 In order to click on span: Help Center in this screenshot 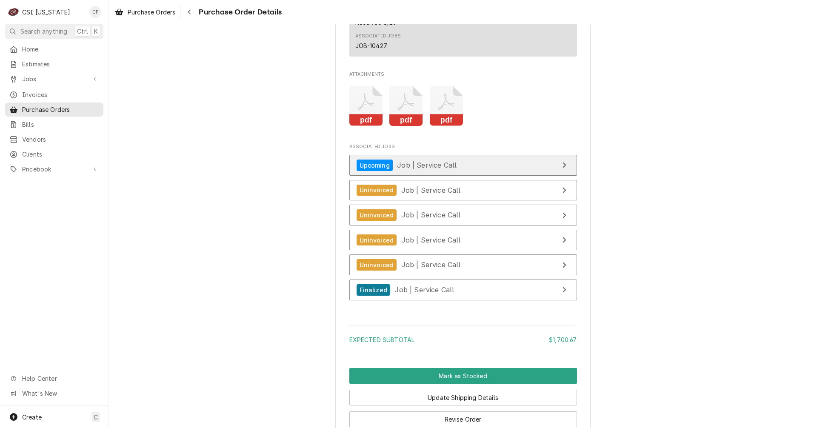, I will do `click(60, 378)`.